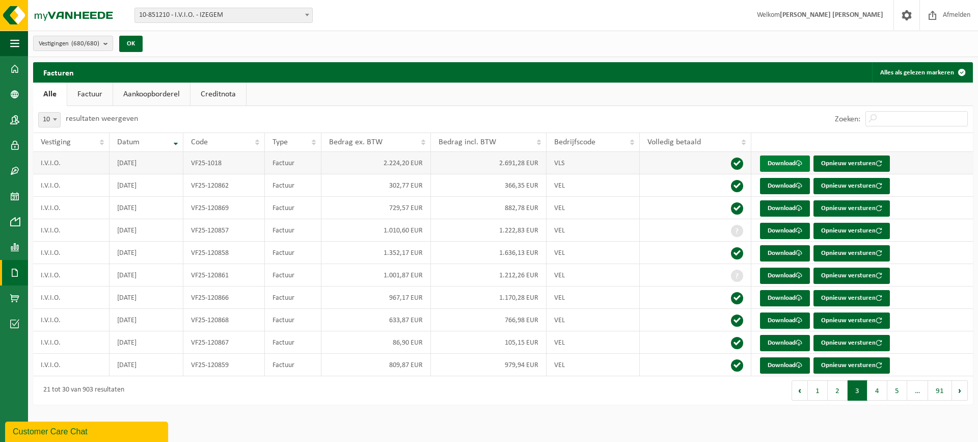  Describe the element at coordinates (90, 94) in the screenshot. I see `a: Factuur` at that location.